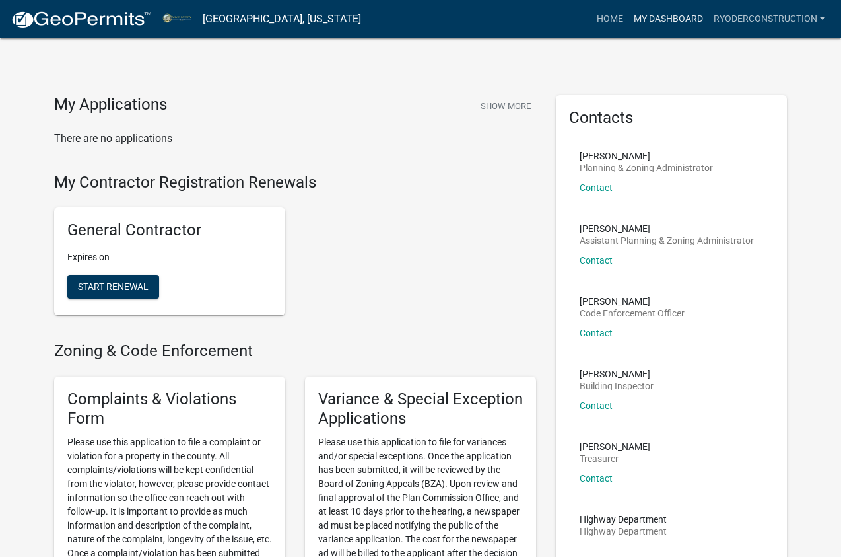 The height and width of the screenshot is (557, 841). What do you see at coordinates (668, 19) in the screenshot?
I see `a: My Dashboard` at bounding box center [668, 19].